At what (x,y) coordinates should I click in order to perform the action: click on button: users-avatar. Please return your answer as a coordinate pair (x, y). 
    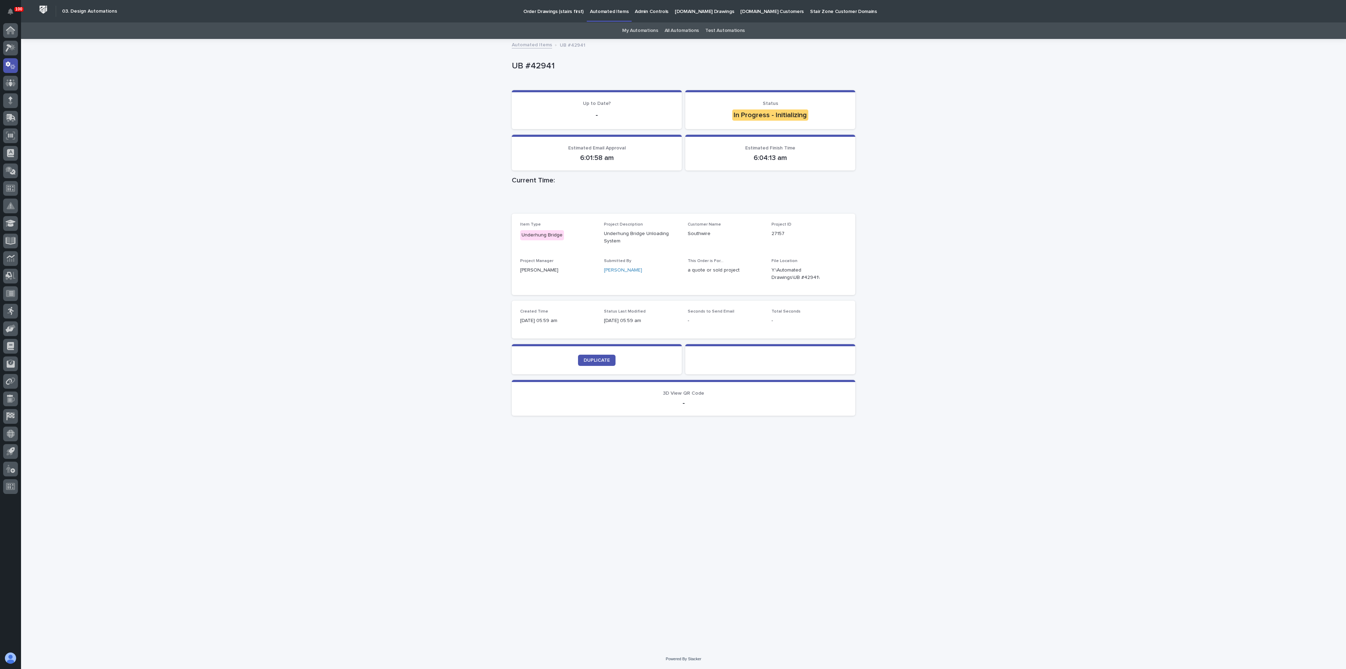
    Looking at the image, I should click on (11, 658).